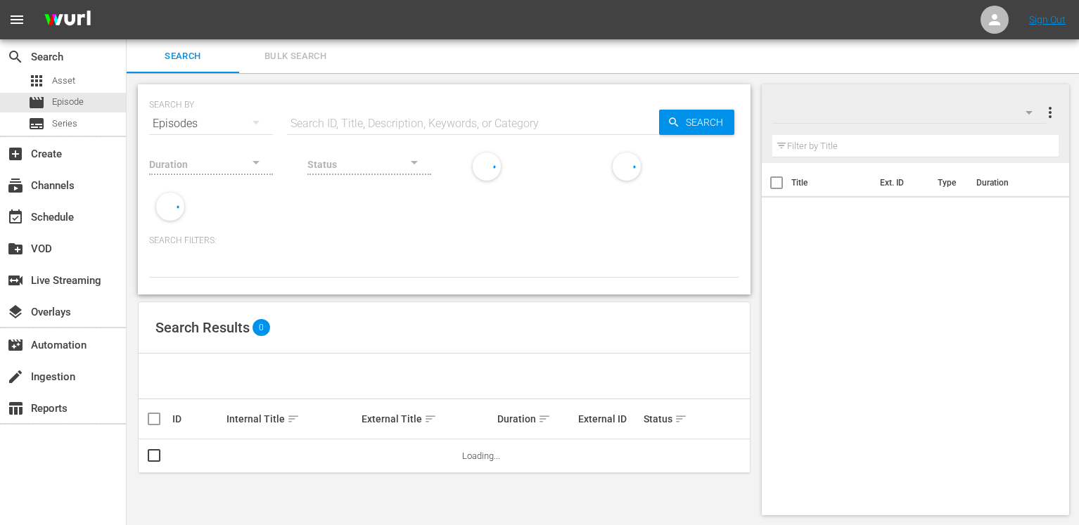 Image resolution: width=1079 pixels, height=525 pixels. I want to click on span: VOD, so click(15, 249).